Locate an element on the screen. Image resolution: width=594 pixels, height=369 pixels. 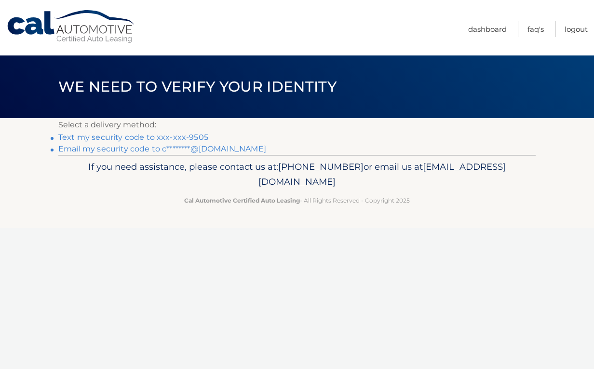
a: Text my security code to xxx-xxx-9505 is located at coordinates (133, 137).